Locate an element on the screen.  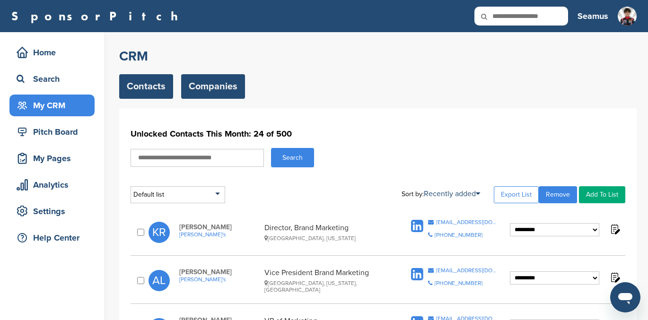
div: Sort by: is located at coordinates (441, 194).